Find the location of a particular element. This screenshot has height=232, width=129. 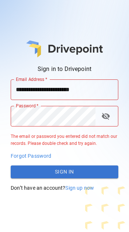

span: The email or password you entered did not match our records. Please double check and try again. is located at coordinates (64, 140).